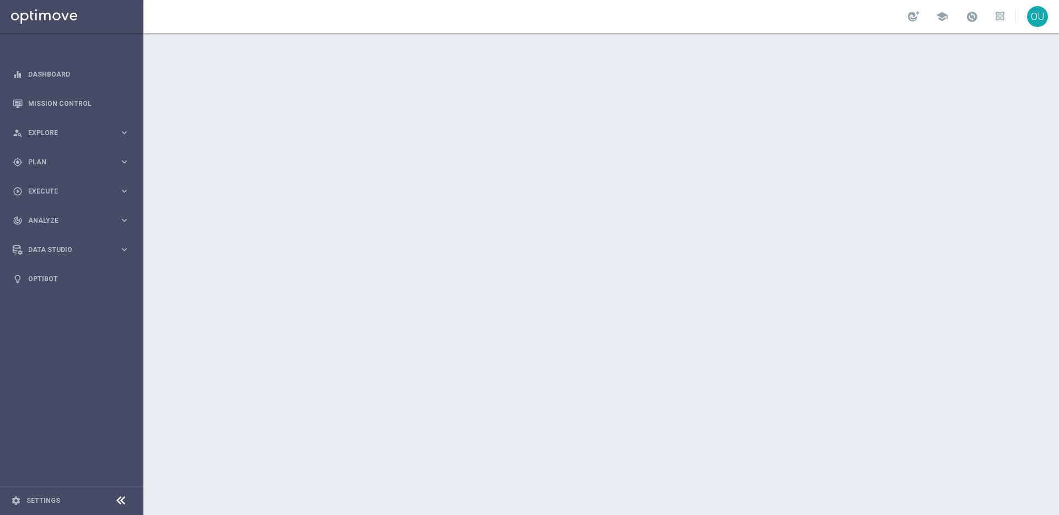 The width and height of the screenshot is (1059, 515). What do you see at coordinates (71, 74) in the screenshot?
I see `button: equalizer Dashboard` at bounding box center [71, 74].